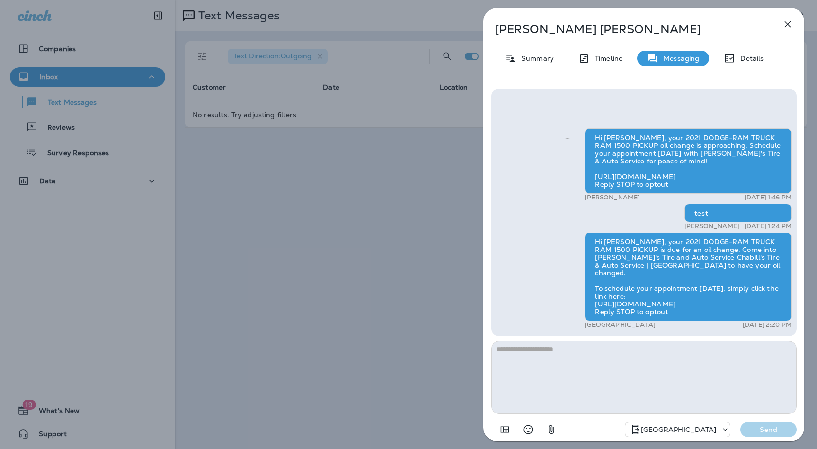 This screenshot has width=817, height=449. I want to click on p: Messaging, so click(679, 58).